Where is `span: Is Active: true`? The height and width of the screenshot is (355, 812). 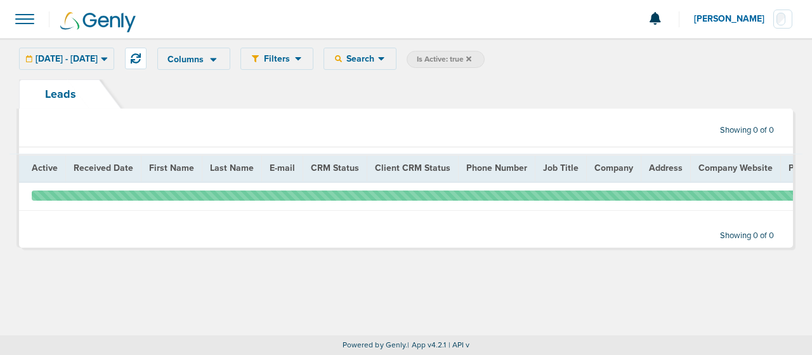
span: Is Active: true is located at coordinates (444, 59).